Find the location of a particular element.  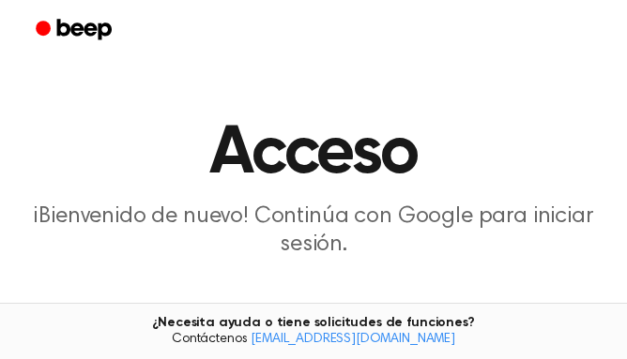

font: Acceso is located at coordinates (313, 154).